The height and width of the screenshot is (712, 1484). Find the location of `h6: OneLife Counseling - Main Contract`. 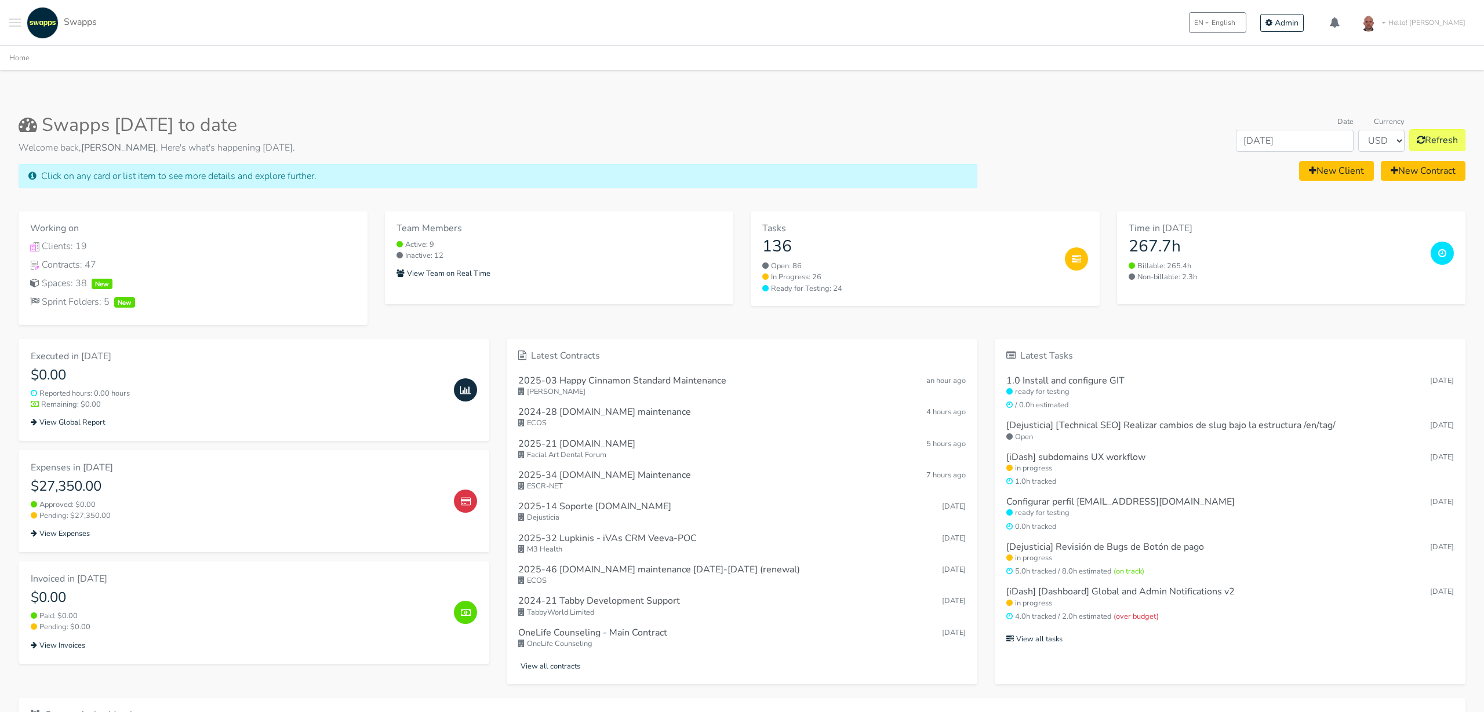

h6: OneLife Counseling - Main Contract is located at coordinates (592, 633).